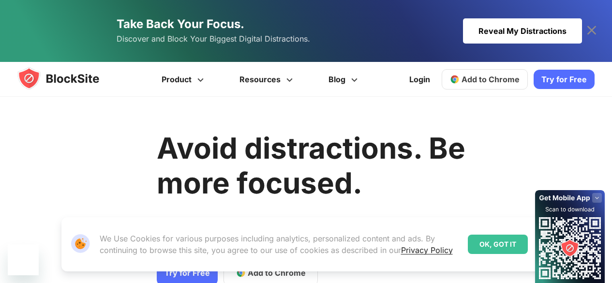 Image resolution: width=612 pixels, height=283 pixels. I want to click on img: chrome-icon.svg, so click(454, 79).